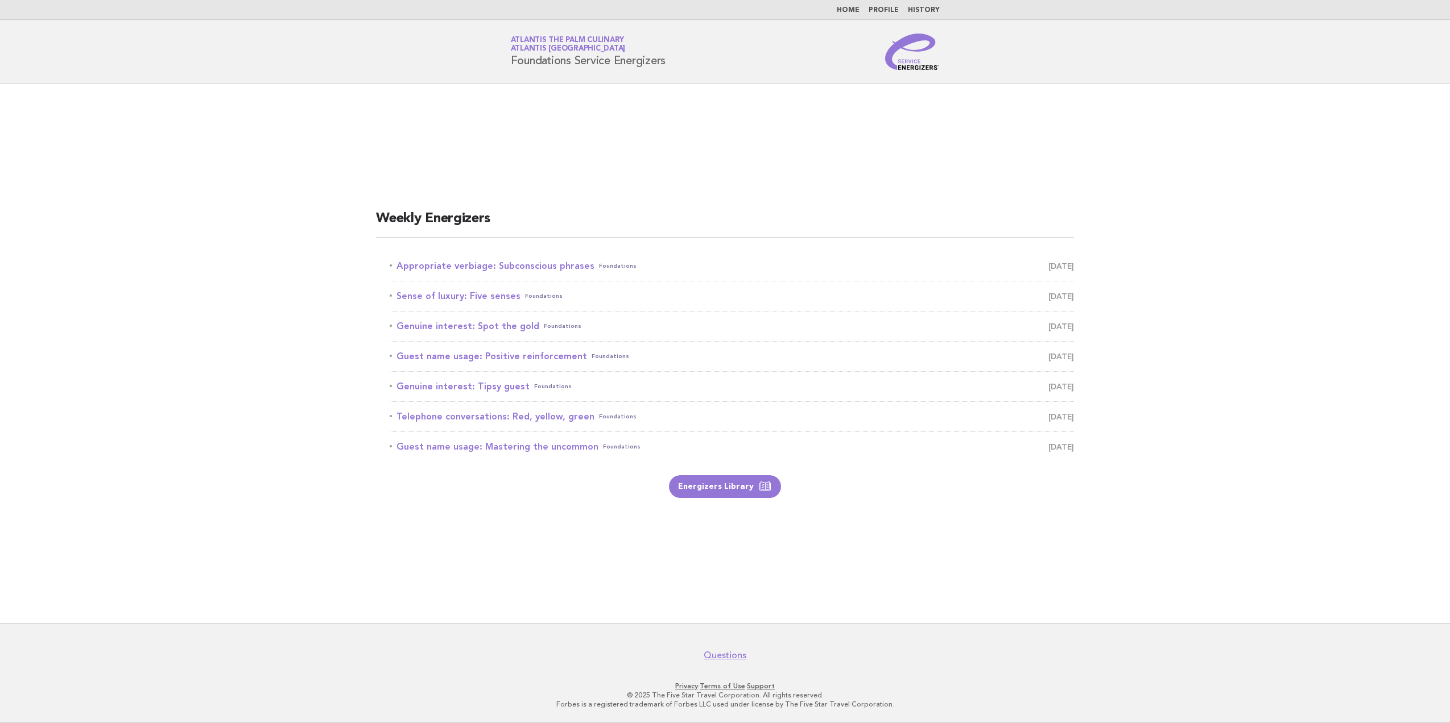  What do you see at coordinates (760, 686) in the screenshot?
I see `a: Support` at bounding box center [760, 686].